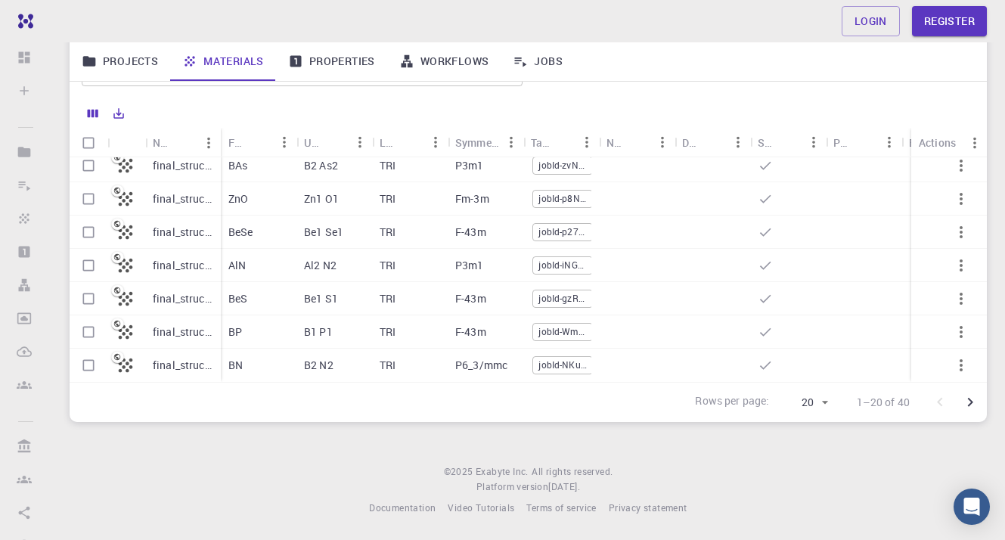 Image resolution: width=1005 pixels, height=540 pixels. I want to click on p: Rows per page:, so click(732, 402).